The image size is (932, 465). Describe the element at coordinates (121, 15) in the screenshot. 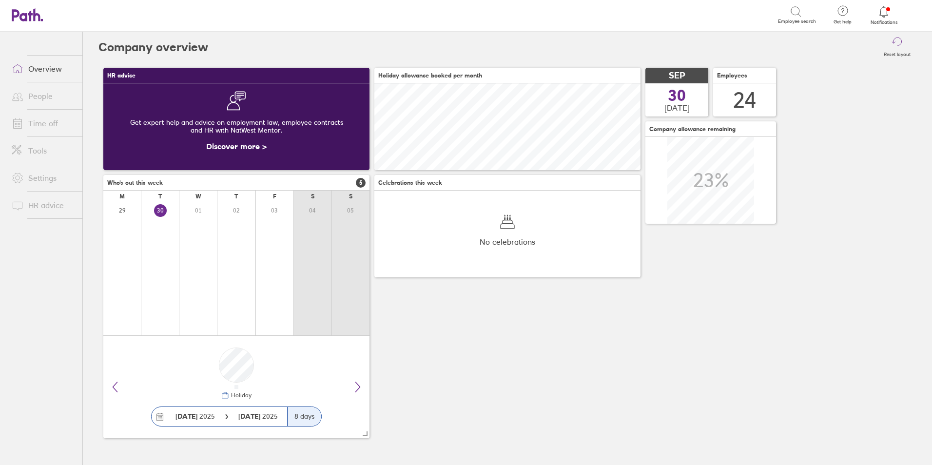

I see `div: Search` at that location.